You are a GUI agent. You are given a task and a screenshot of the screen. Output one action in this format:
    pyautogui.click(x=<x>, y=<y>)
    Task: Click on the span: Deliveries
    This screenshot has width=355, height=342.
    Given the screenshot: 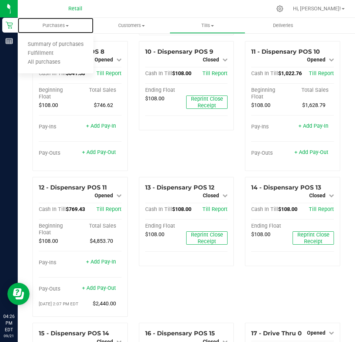 What is the action you would take?
    pyautogui.click(x=283, y=26)
    